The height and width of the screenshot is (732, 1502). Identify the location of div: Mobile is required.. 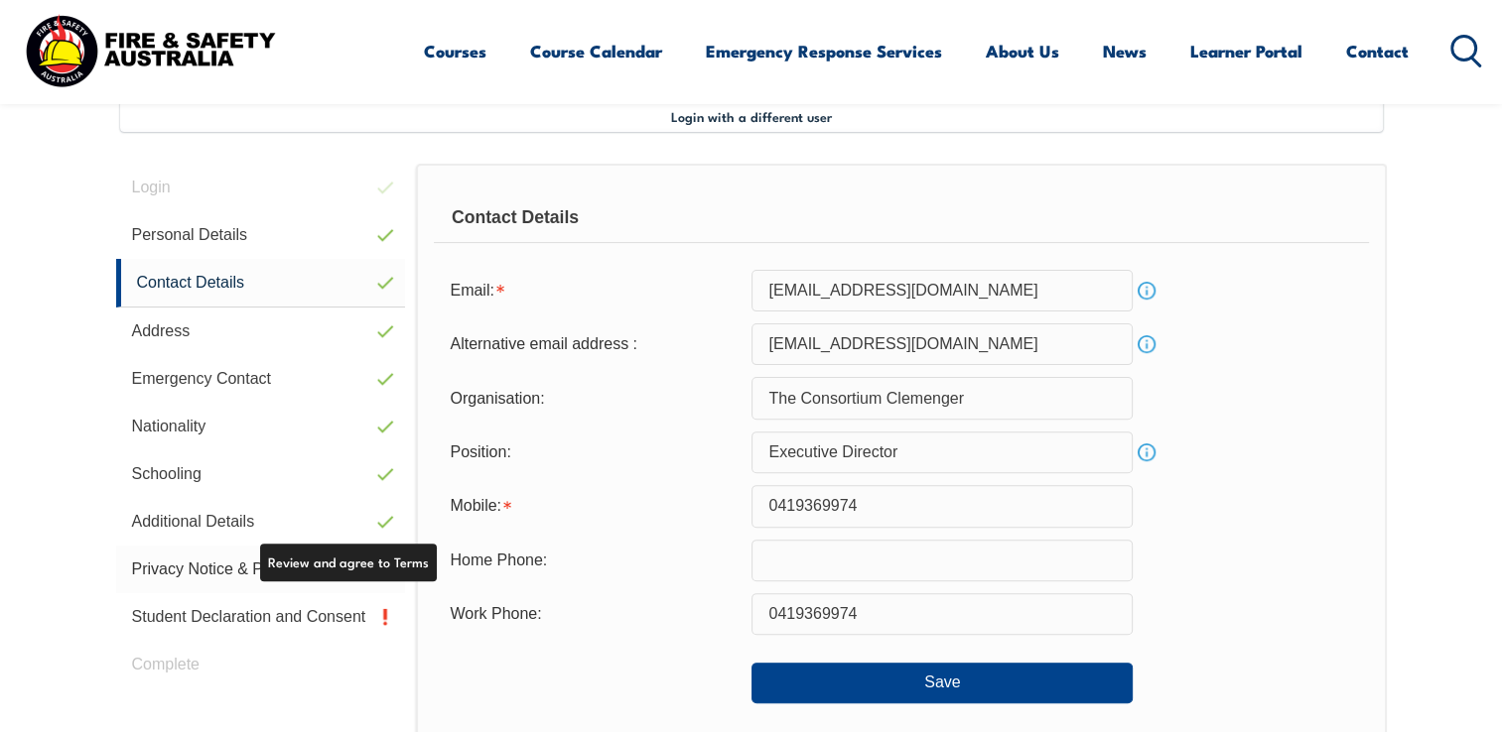
(593, 506).